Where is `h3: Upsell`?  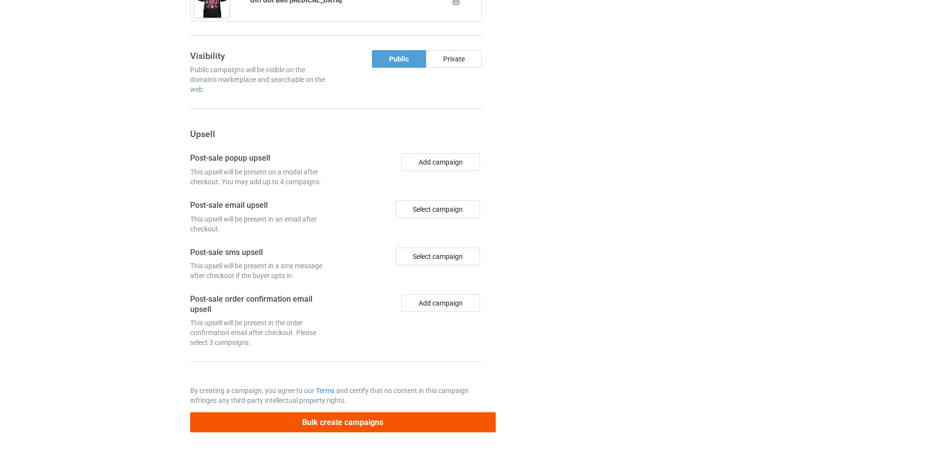 h3: Upsell is located at coordinates (336, 134).